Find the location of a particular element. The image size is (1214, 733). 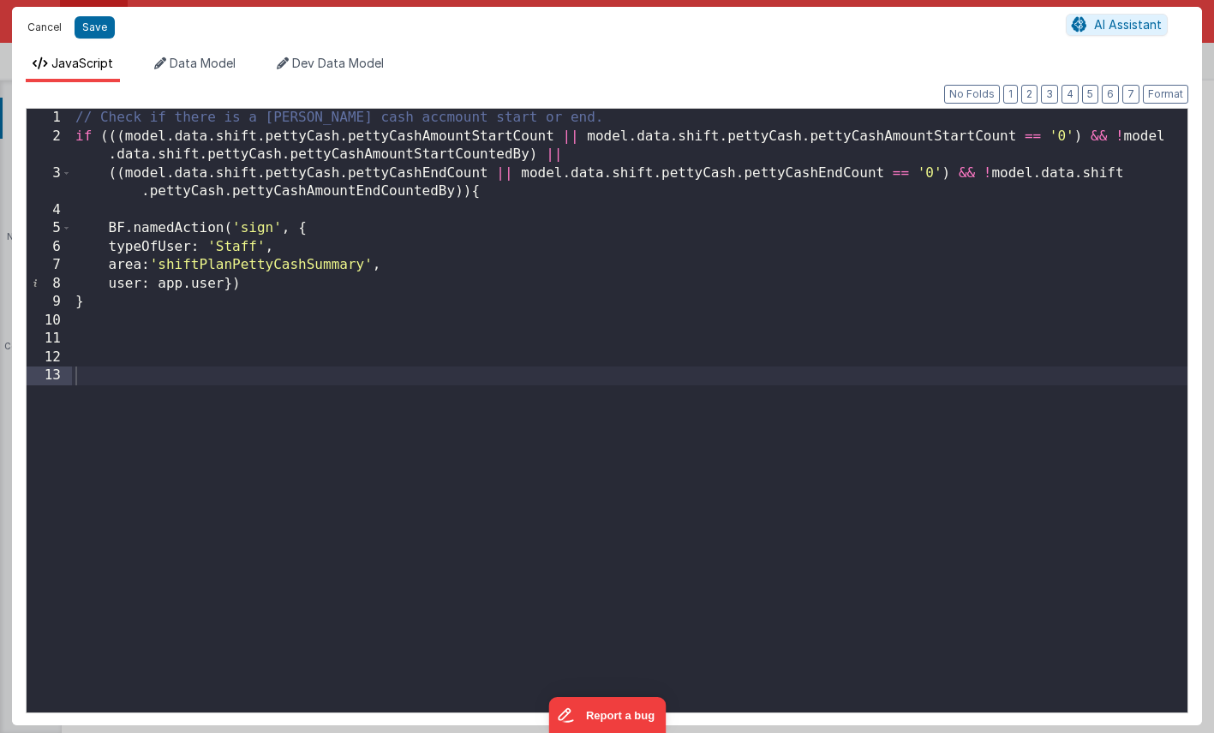

button: 1 is located at coordinates (1010, 94).